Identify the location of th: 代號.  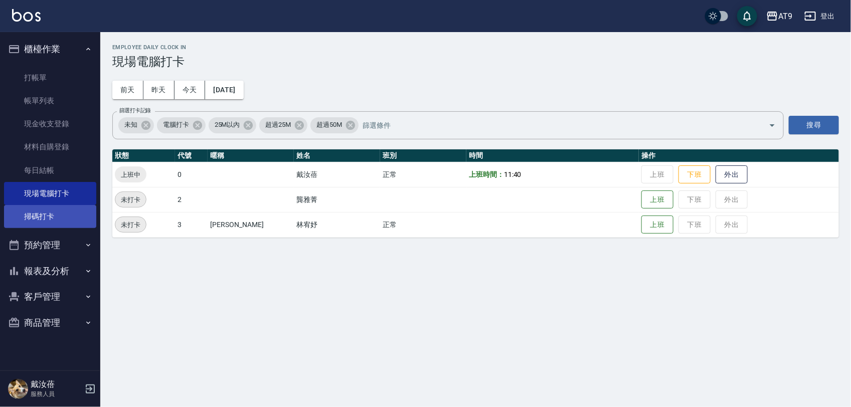
(191, 156).